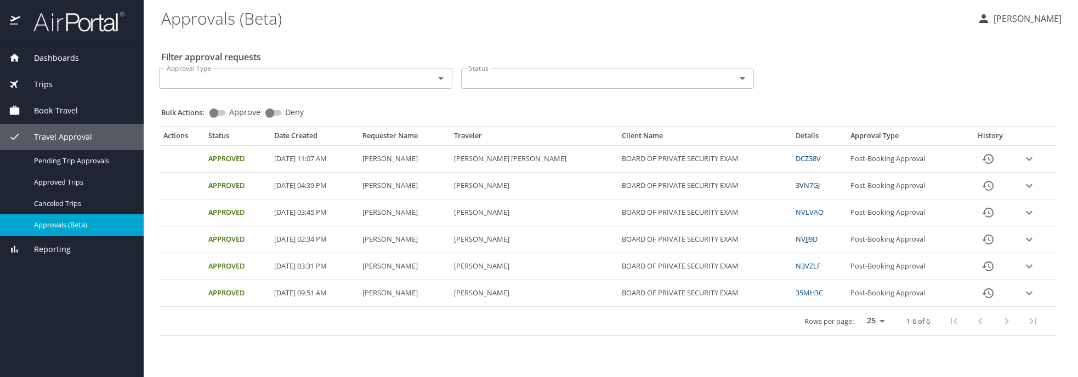 The width and height of the screenshot is (1078, 377). Describe the element at coordinates (534, 138) in the screenshot. I see `th: Traveler` at that location.